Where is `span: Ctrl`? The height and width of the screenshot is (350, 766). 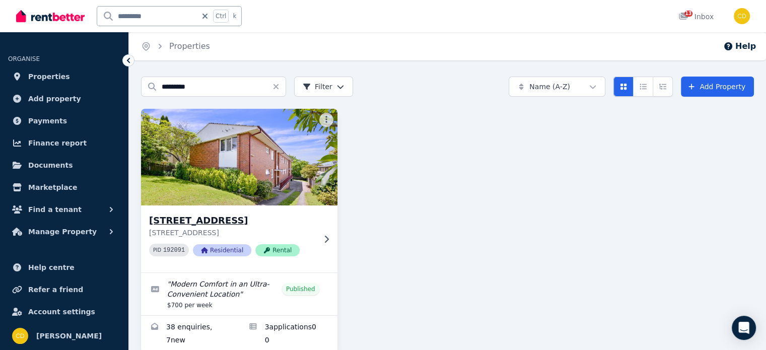
span: Ctrl is located at coordinates (220, 16).